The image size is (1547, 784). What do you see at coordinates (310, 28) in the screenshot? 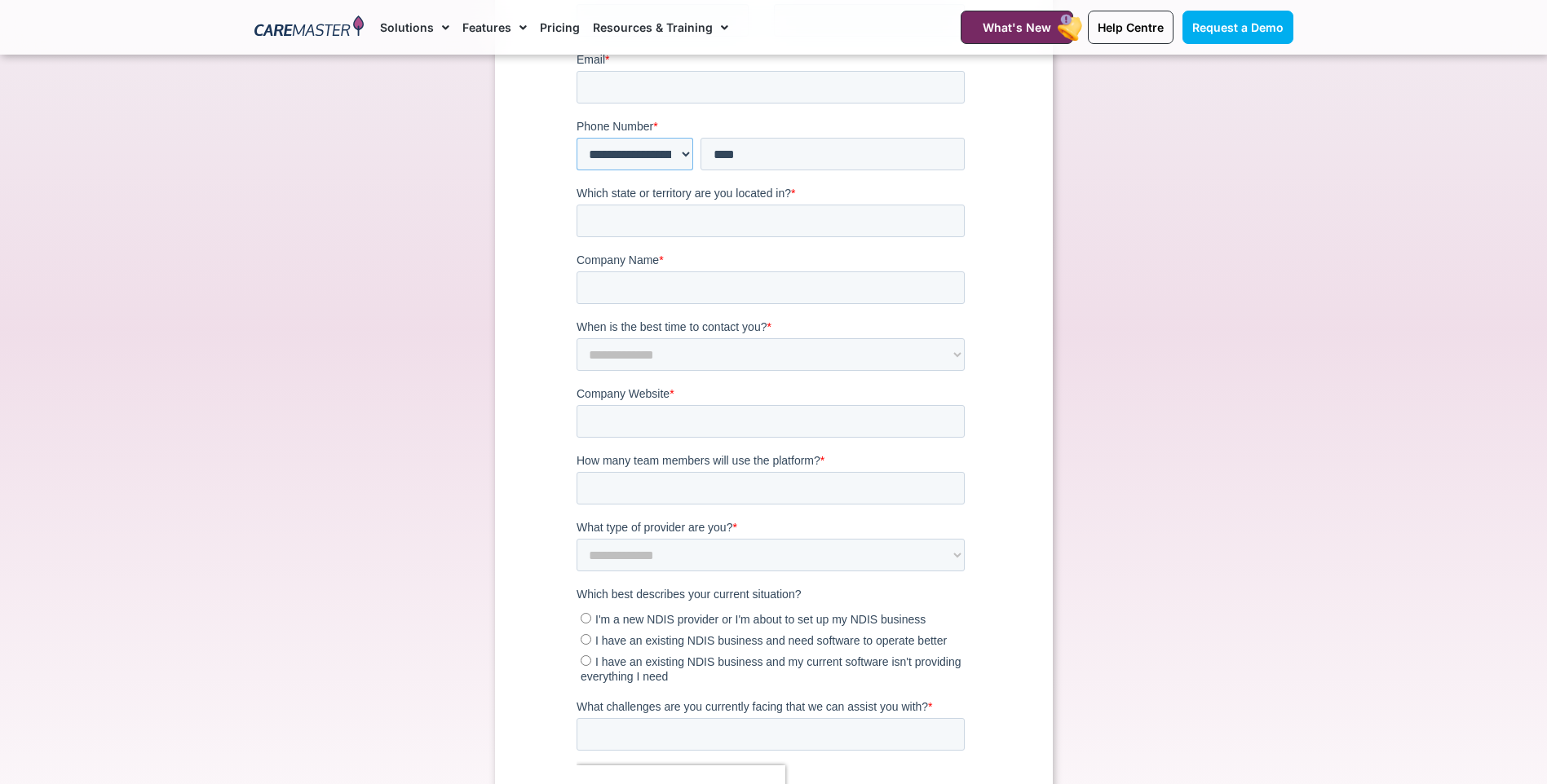
I see `img: CareMaster Logo` at bounding box center [310, 28].